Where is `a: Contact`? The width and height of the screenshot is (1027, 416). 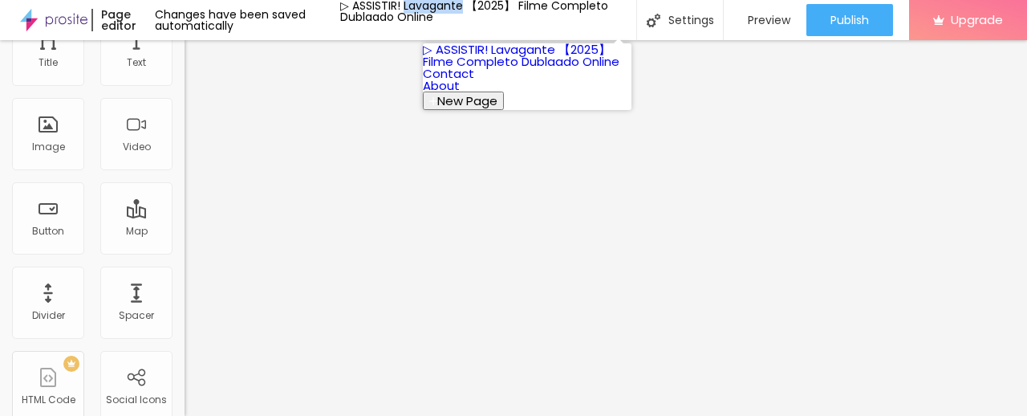
a: Contact is located at coordinates (449, 73).